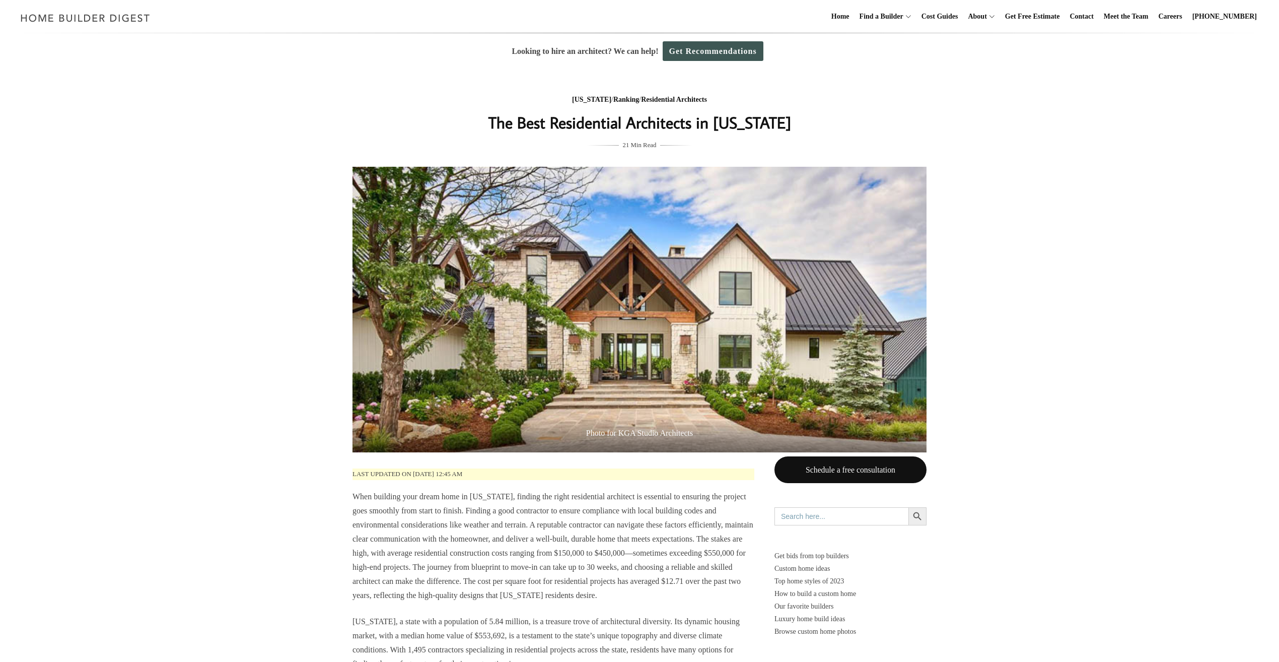  Describe the element at coordinates (850, 631) in the screenshot. I see `p: Browse custom home photos` at that location.